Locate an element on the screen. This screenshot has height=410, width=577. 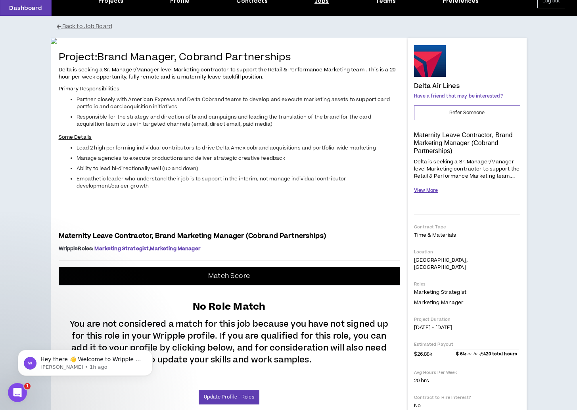
span: Some Details is located at coordinates (75, 137).